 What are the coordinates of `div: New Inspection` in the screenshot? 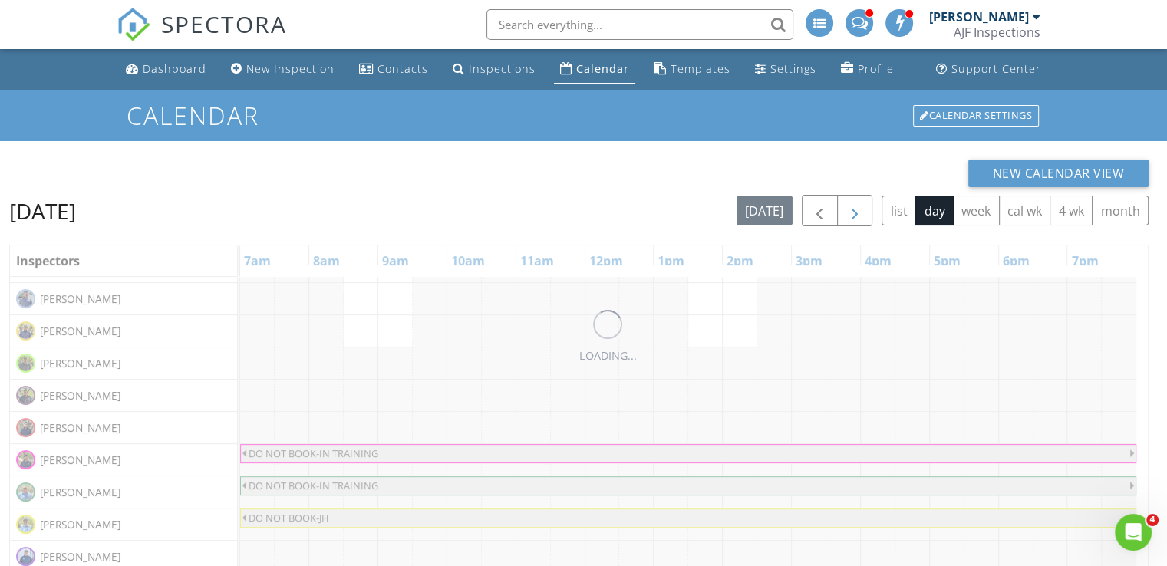 It's located at (290, 68).